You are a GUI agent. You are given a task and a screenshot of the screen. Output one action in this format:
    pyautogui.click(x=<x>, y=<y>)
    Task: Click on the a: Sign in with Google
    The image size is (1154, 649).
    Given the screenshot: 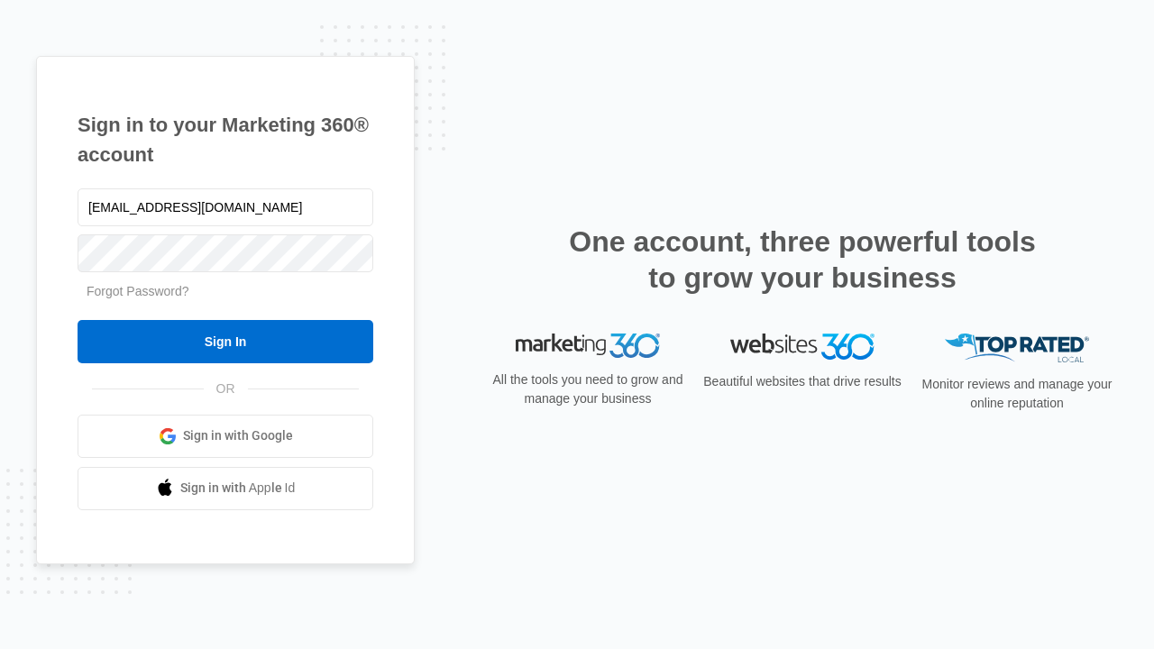 What is the action you would take?
    pyautogui.click(x=225, y=436)
    